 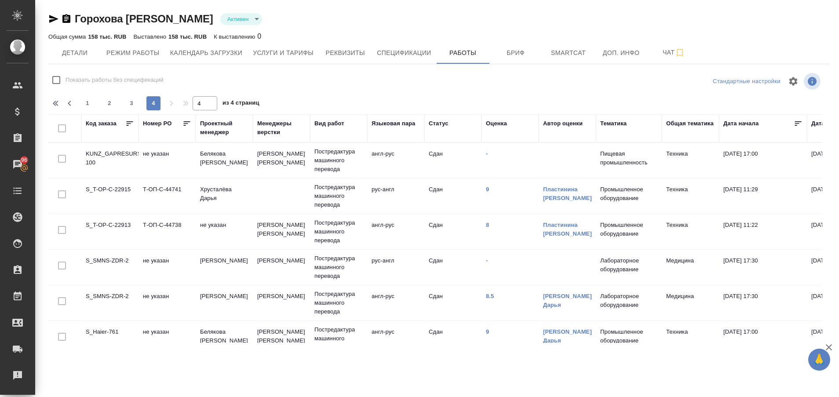 What do you see at coordinates (68, 36) in the screenshot?
I see `p: Общая сумма` at bounding box center [68, 36].